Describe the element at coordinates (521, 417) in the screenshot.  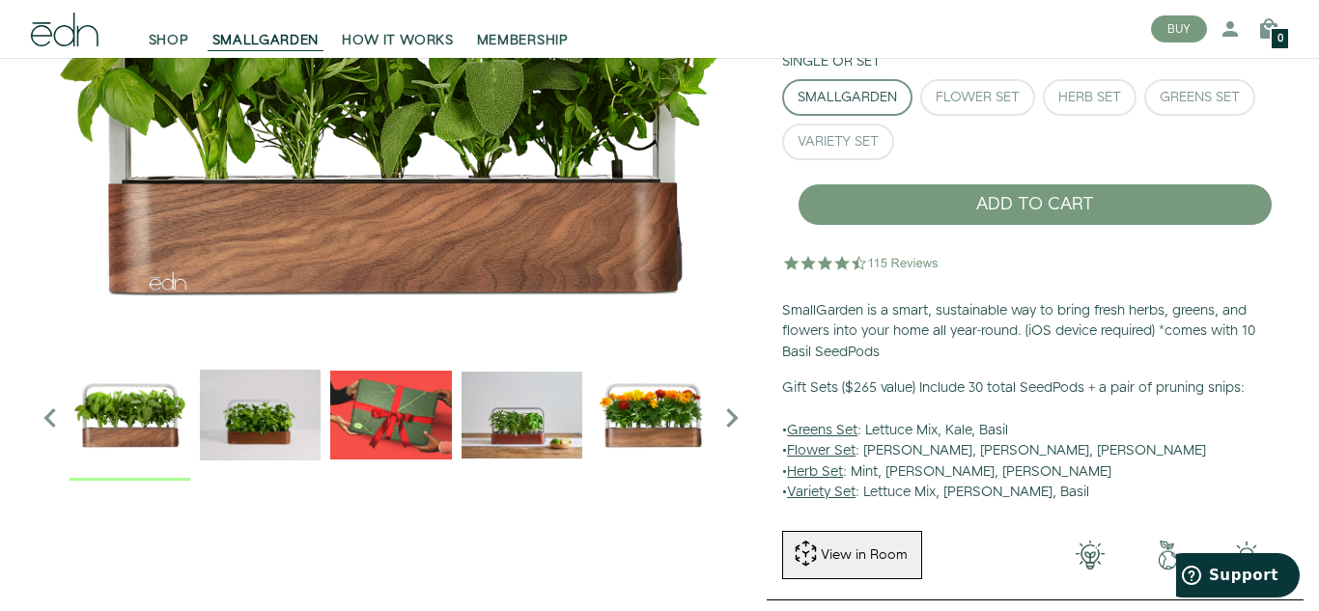
I see `div: 4 / 6` at that location.